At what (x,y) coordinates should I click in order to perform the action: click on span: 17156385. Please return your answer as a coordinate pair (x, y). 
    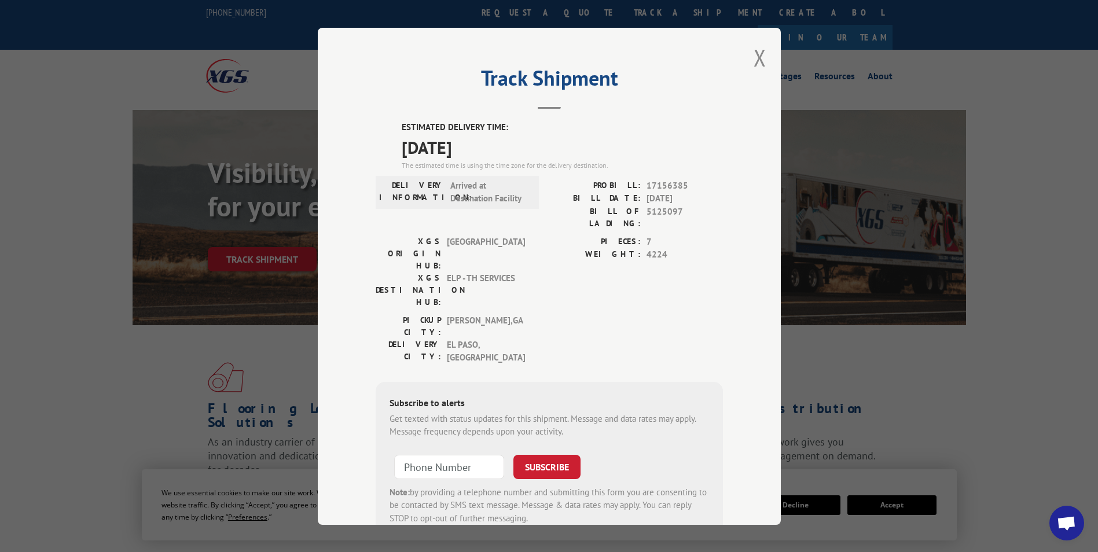
    Looking at the image, I should click on (685, 185).